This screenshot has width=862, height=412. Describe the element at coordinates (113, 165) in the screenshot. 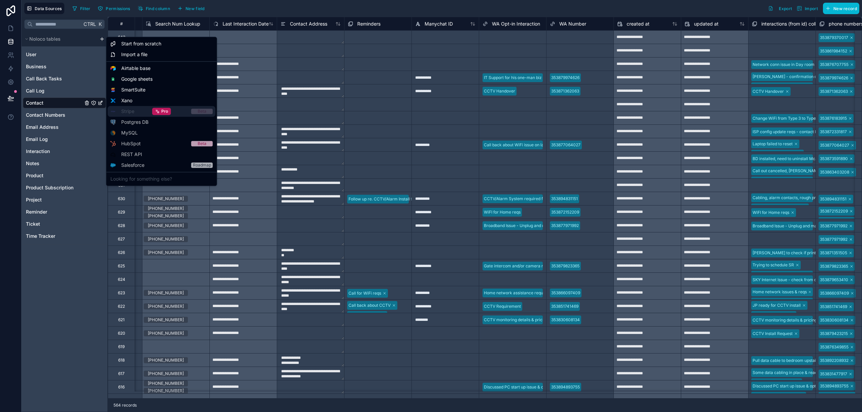

I see `img: Salesforce` at that location.